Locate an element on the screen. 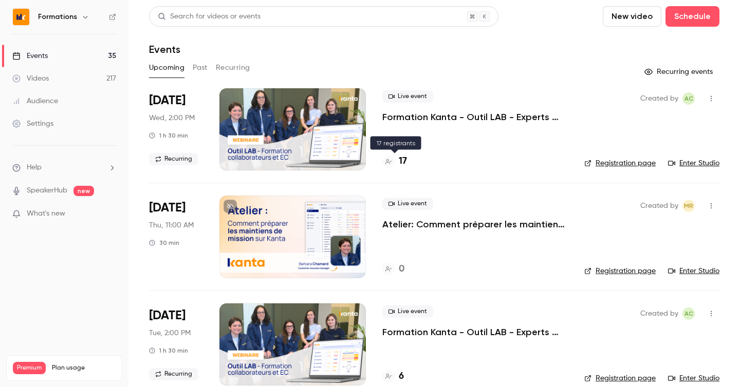 The height and width of the screenshot is (387, 740). span: What's new is located at coordinates (46, 214).